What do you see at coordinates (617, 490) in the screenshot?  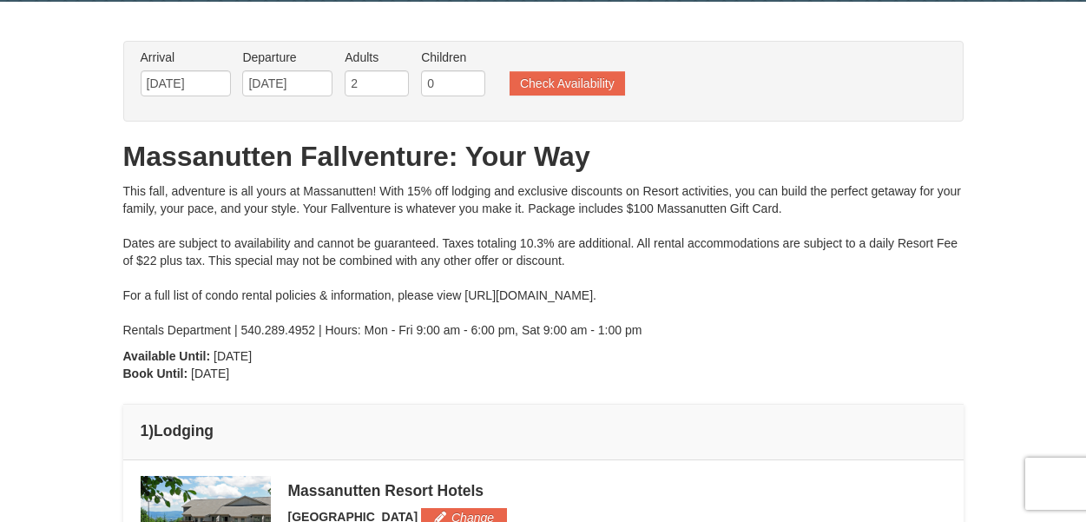 I see `div: Massanutten Resort Hotels` at bounding box center [617, 490].